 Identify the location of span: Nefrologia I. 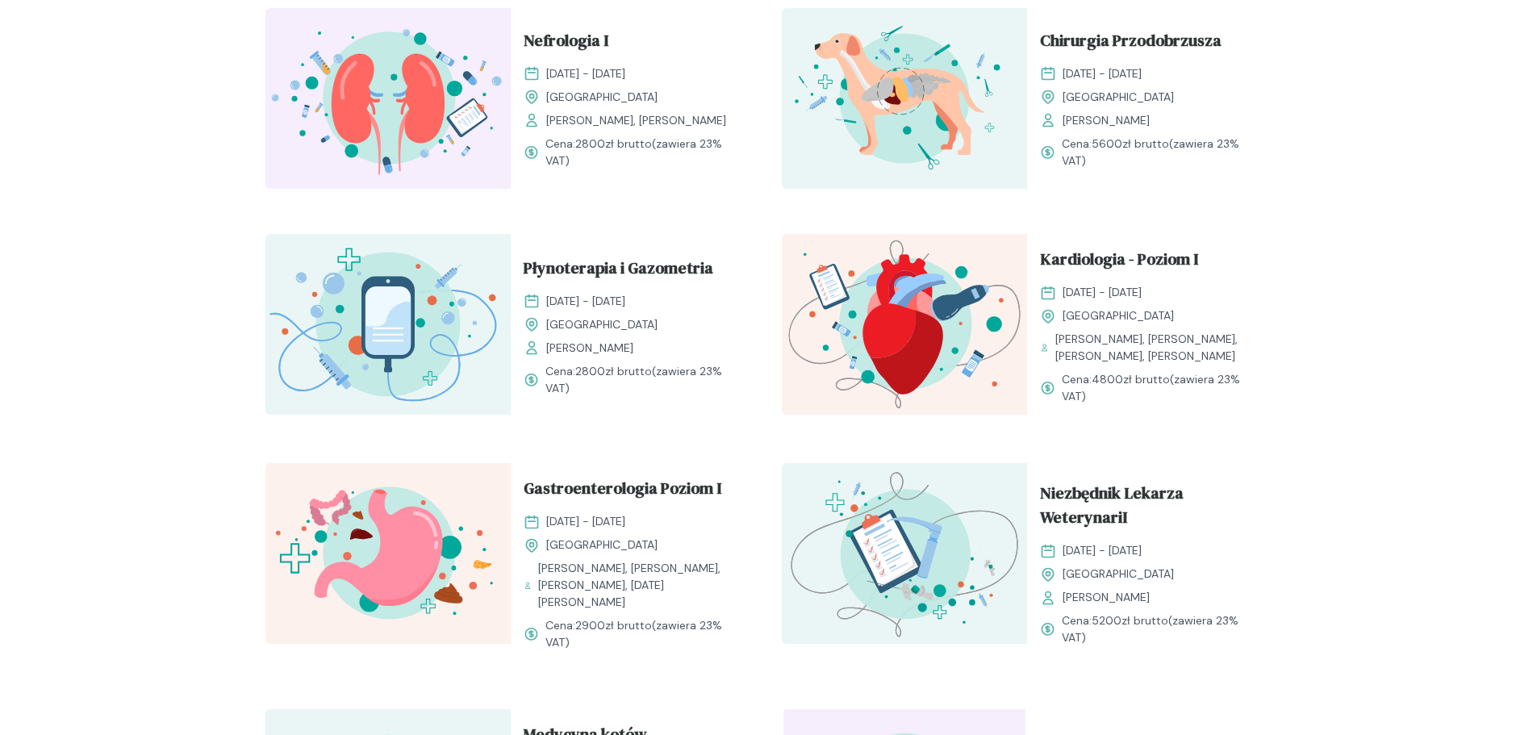
(565, 44).